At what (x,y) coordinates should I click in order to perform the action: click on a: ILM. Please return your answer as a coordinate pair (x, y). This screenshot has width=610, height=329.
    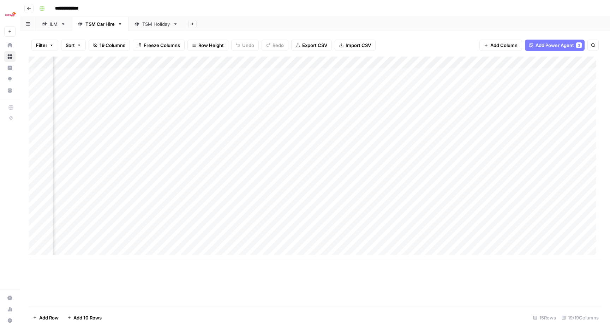
    Looking at the image, I should click on (54, 24).